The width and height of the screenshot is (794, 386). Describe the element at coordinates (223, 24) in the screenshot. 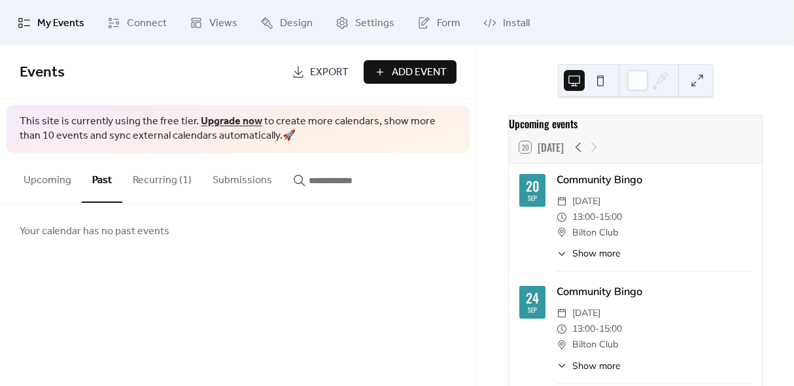

I see `span: Views` at that location.